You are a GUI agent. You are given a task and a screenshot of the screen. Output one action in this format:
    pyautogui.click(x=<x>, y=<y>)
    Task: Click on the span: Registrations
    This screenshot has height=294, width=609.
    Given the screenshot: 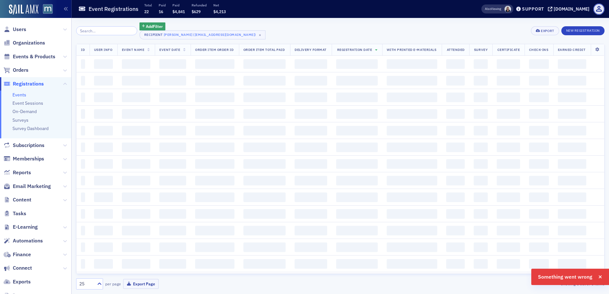 What is the action you would take?
    pyautogui.click(x=28, y=84)
    